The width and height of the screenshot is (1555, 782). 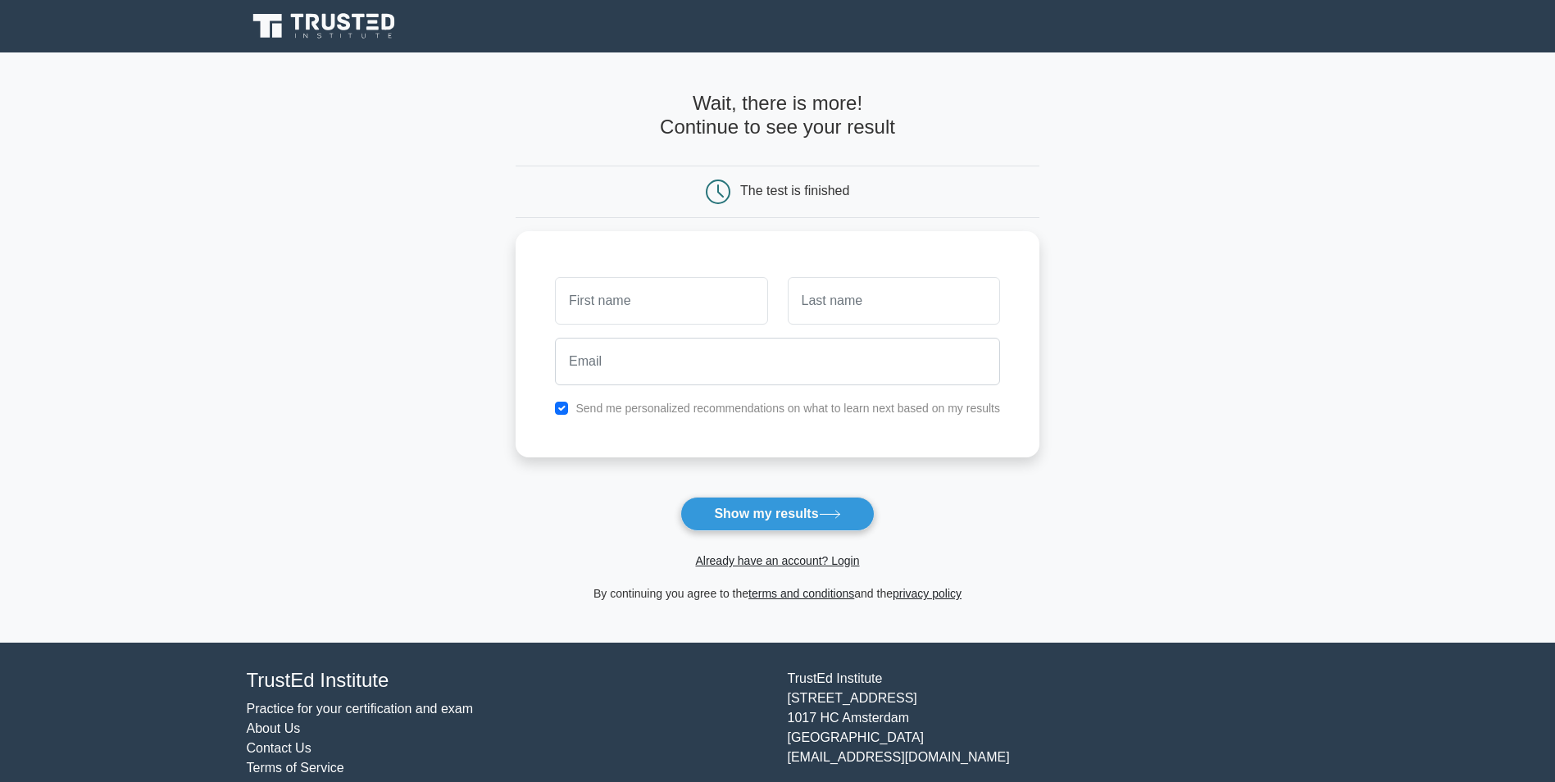 I want to click on h4: Wait, there is more! Continue to see your result, so click(x=777, y=116).